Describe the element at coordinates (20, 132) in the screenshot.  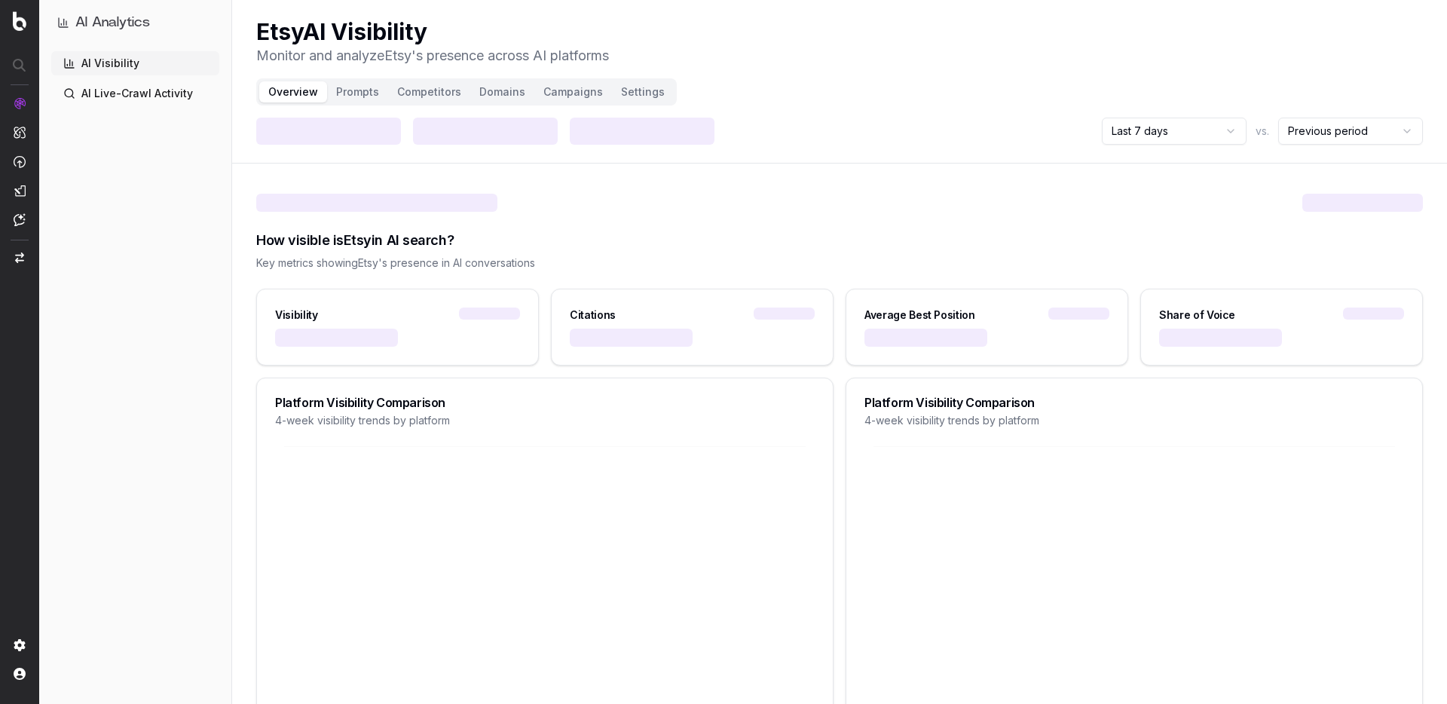
I see `img: Intelligence` at that location.